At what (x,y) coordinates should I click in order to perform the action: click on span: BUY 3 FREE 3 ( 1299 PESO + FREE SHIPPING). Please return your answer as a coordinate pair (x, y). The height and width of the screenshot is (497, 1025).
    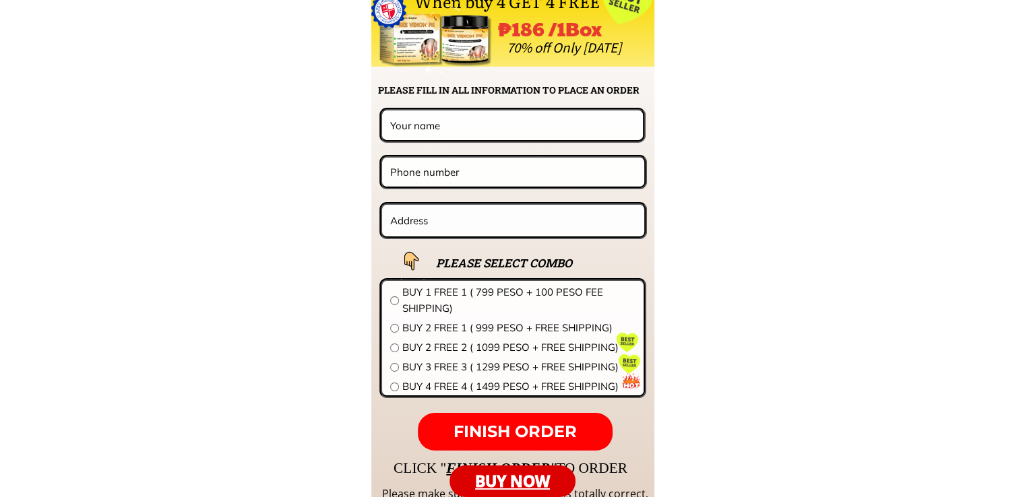
    Looking at the image, I should click on (519, 367).